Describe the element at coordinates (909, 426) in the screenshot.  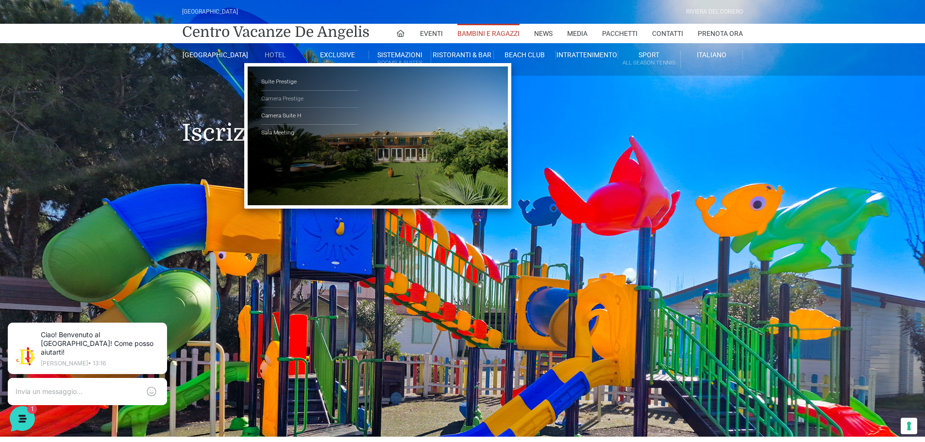
I see `button: Le tue preferenze relative al consenso per le tecnologie di tracciamento` at that location.